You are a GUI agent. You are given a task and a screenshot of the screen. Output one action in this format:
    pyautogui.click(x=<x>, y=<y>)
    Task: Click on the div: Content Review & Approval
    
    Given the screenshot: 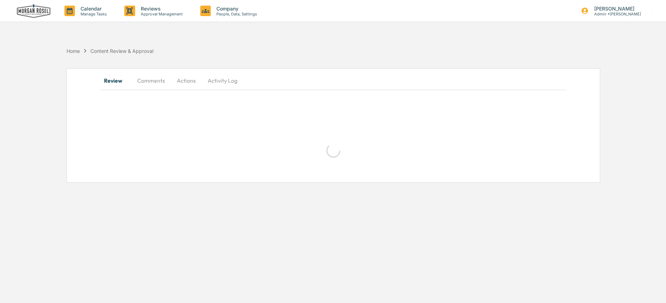 What is the action you would take?
    pyautogui.click(x=122, y=51)
    